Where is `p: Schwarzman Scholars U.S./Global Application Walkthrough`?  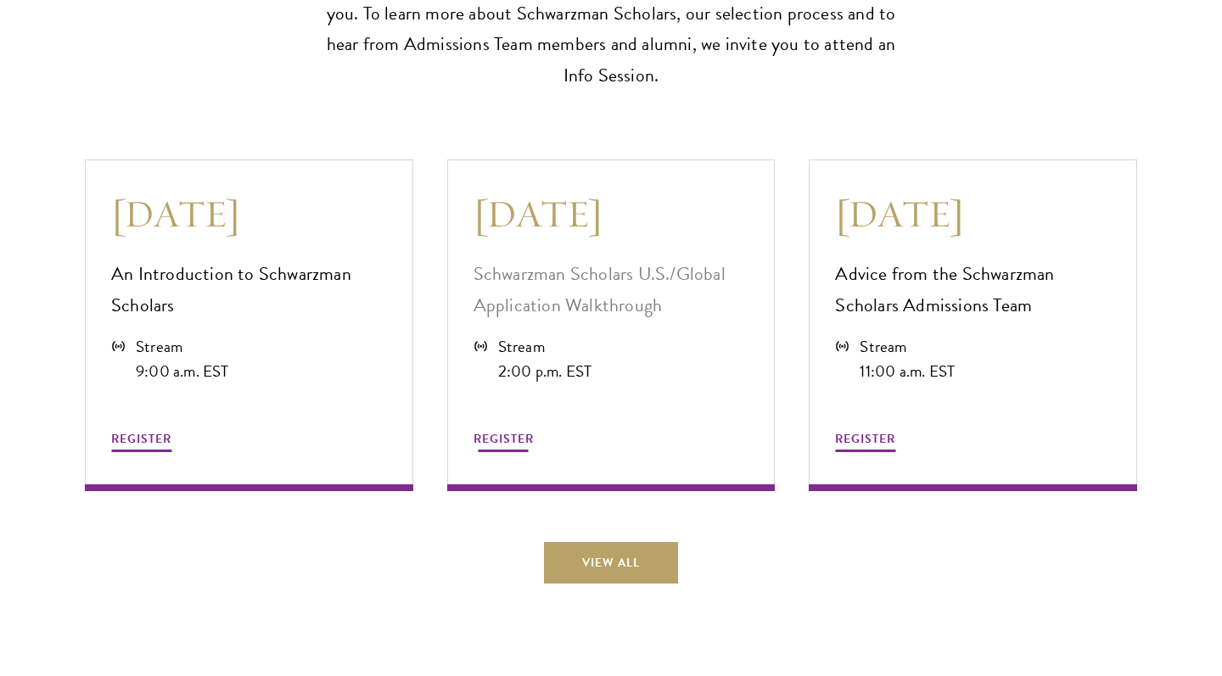
p: Schwarzman Scholars U.S./Global Application Walkthrough is located at coordinates (611, 290).